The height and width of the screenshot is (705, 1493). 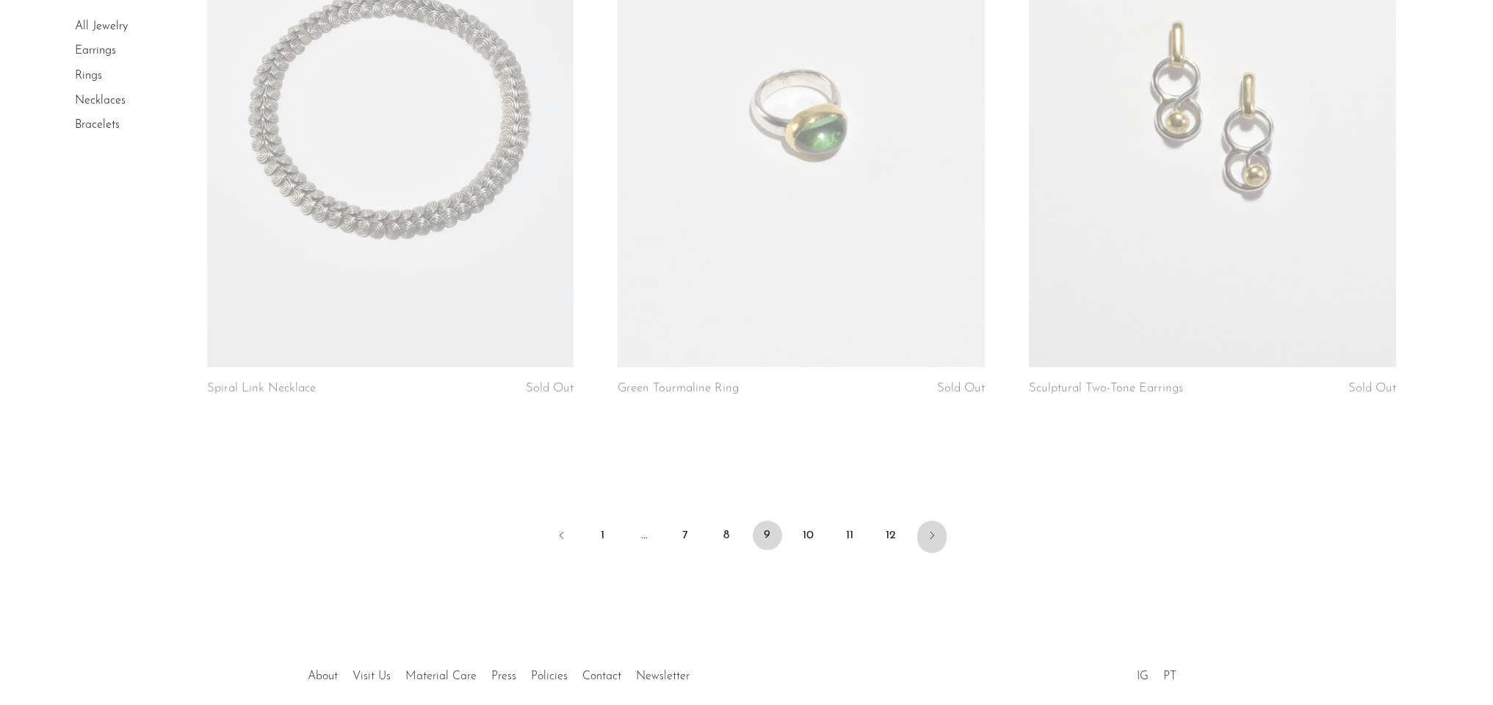 What do you see at coordinates (100, 101) in the screenshot?
I see `a: Necklaces` at bounding box center [100, 101].